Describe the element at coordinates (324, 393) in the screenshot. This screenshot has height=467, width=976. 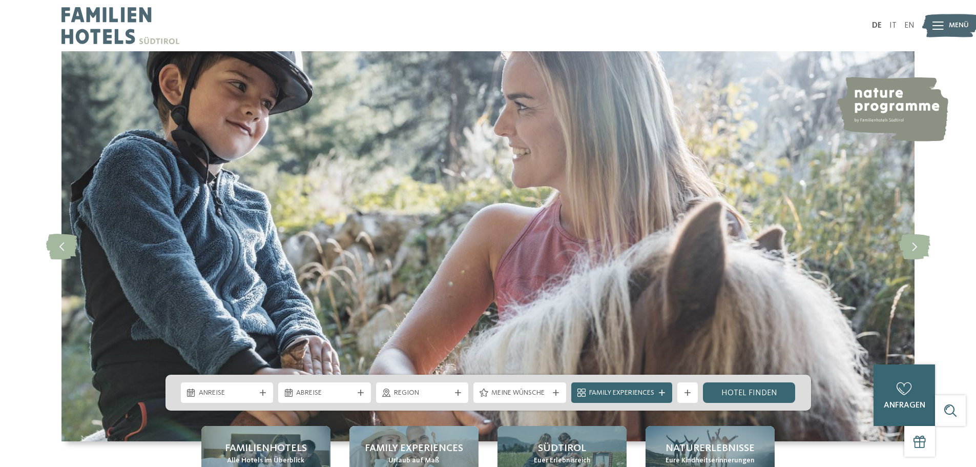
I see `span: Abreise` at that location.